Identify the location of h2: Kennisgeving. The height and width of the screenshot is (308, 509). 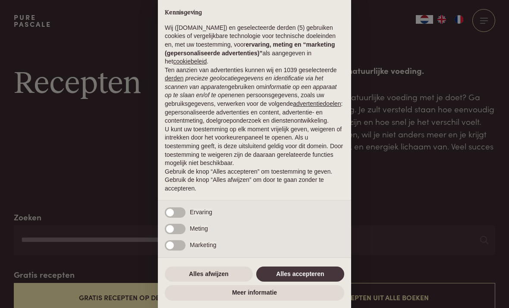
(254, 13).